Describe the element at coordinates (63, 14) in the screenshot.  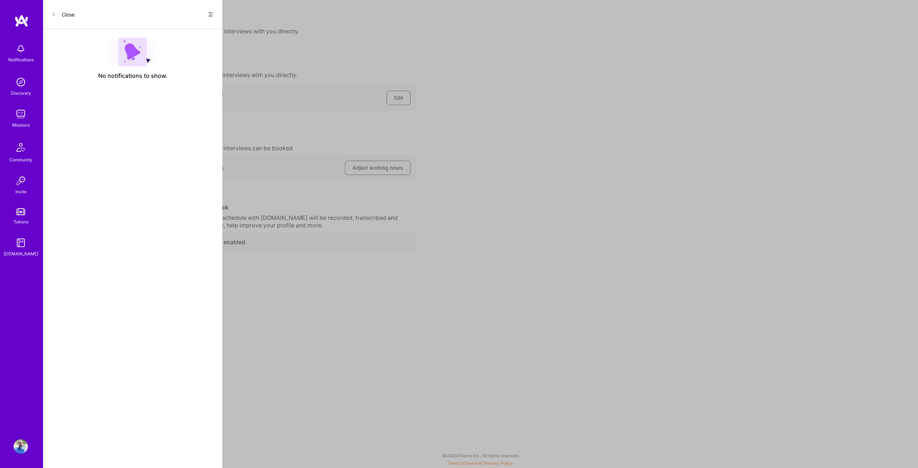
I see `button: Close` at that location.